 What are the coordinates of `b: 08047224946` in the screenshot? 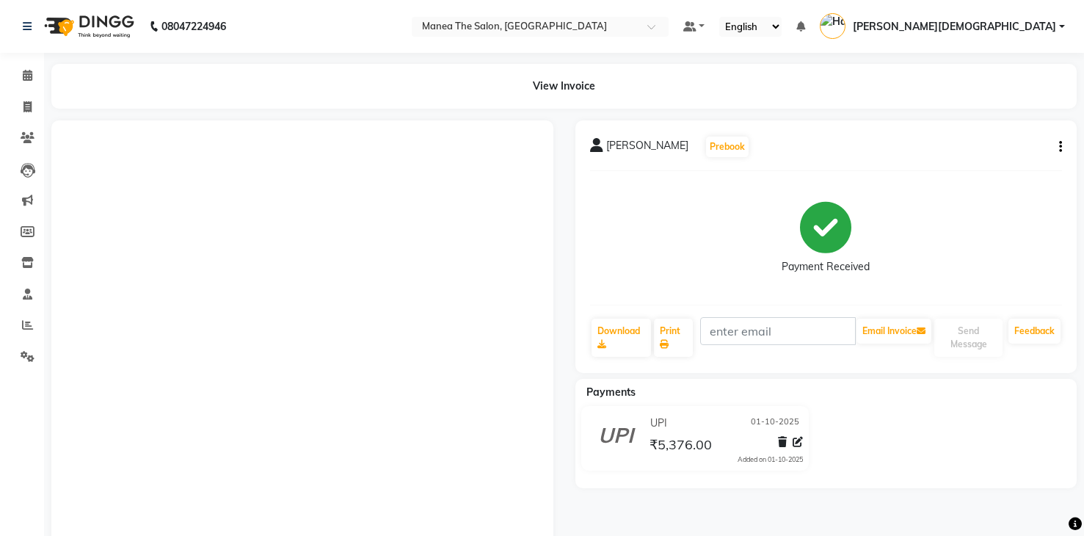 It's located at (194, 26).